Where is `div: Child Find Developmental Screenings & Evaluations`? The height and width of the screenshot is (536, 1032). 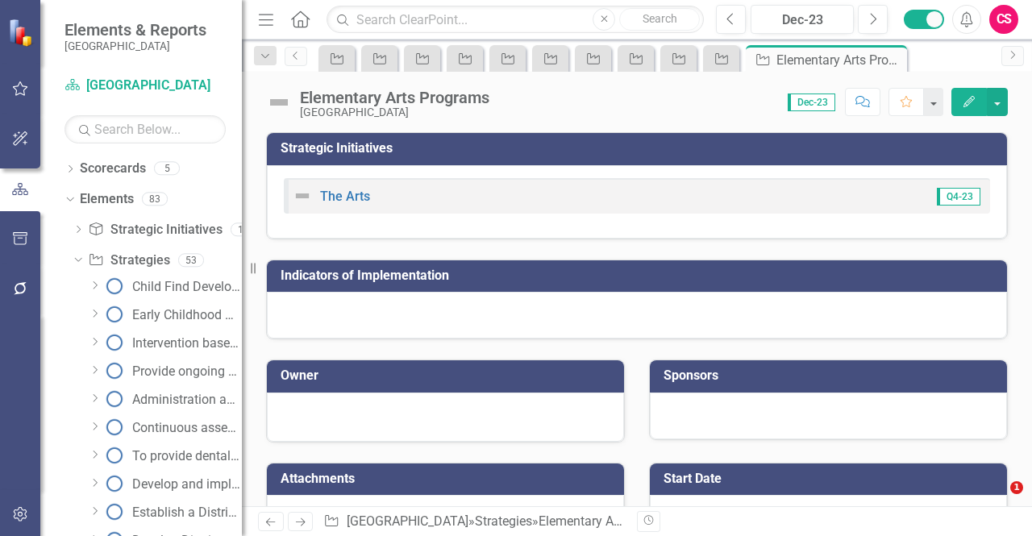
div: Child Find Developmental Screenings & Evaluations is located at coordinates (187, 287).